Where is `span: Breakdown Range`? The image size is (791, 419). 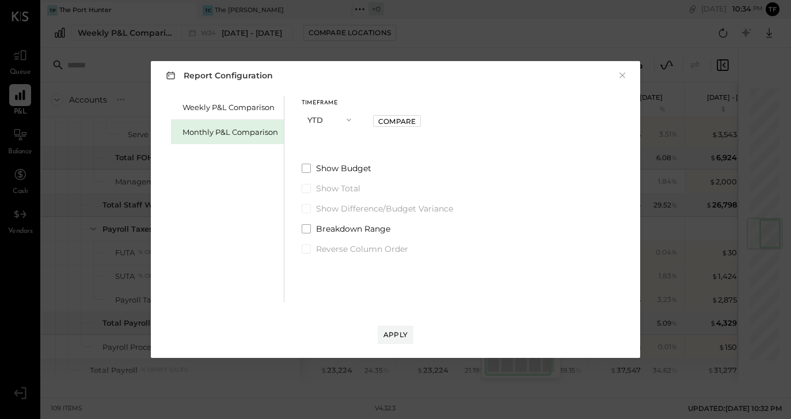
span: Breakdown Range is located at coordinates (353, 229).